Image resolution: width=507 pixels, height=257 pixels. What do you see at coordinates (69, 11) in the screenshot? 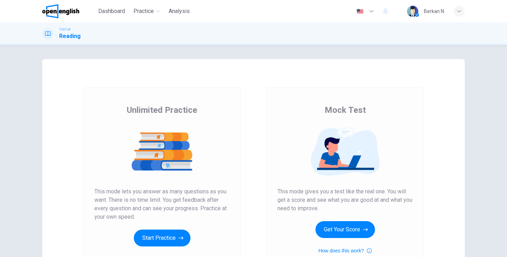
I see `a: OpenEnglish logo` at bounding box center [69, 11].